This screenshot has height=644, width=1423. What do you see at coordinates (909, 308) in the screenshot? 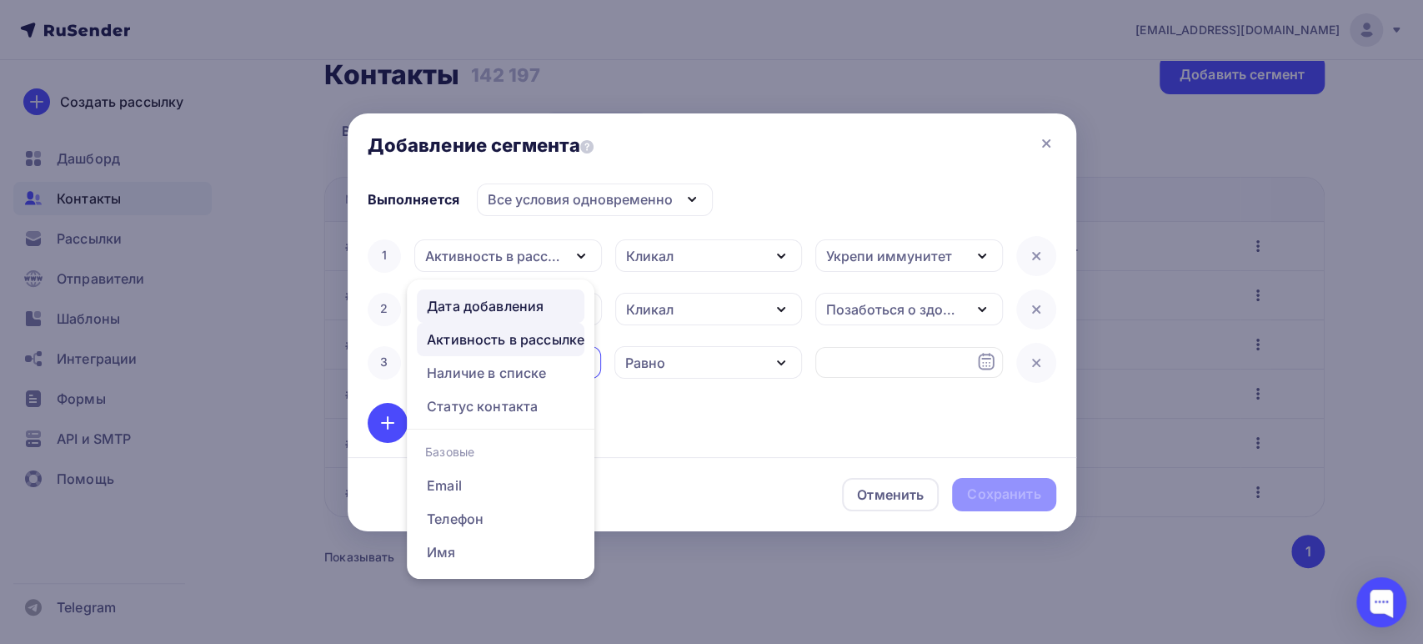
I see `button: Позаботься о здоровье 👍` at bounding box center [909, 308].